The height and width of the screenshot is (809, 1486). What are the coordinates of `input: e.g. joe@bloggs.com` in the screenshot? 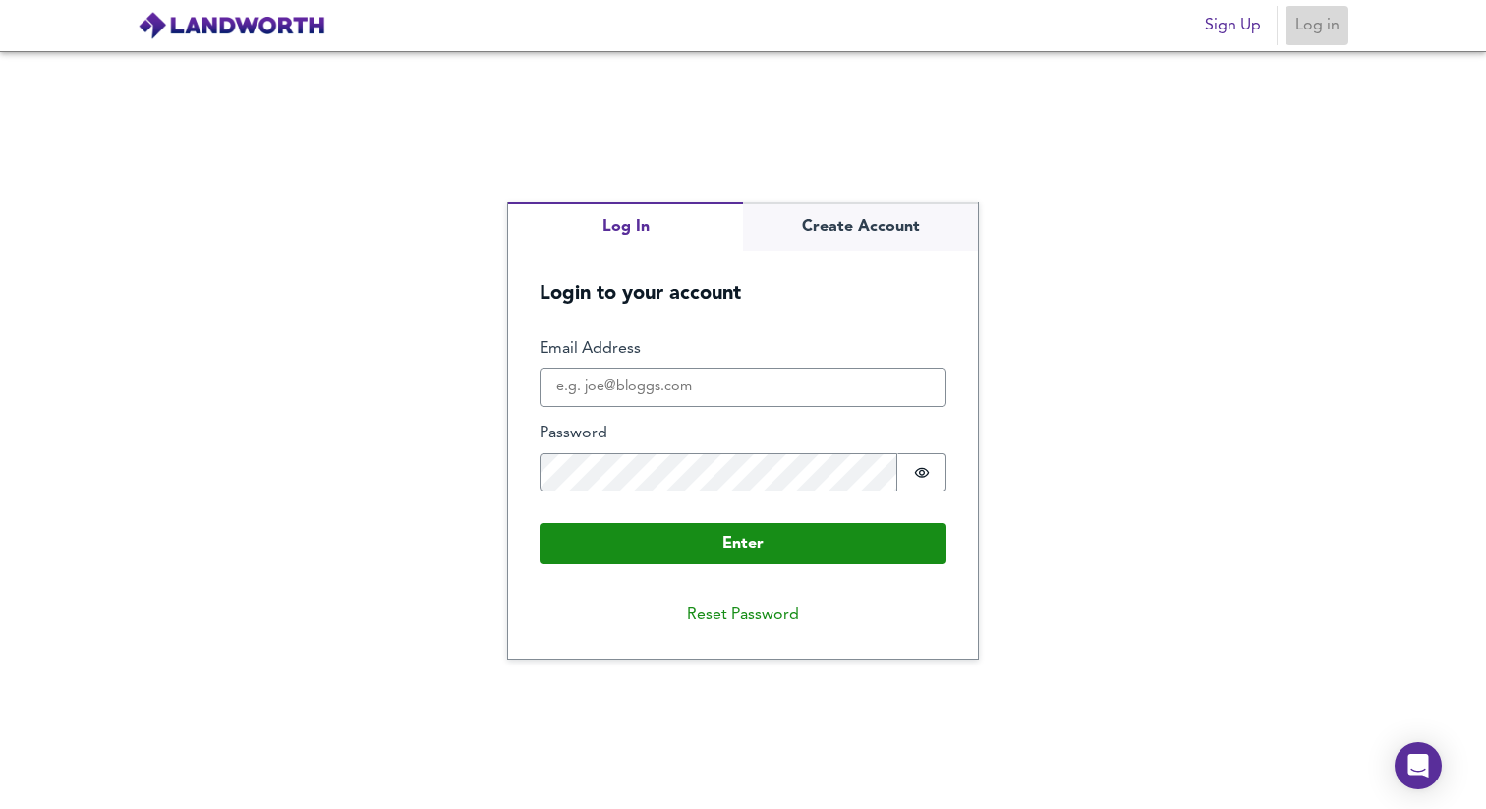 It's located at (743, 387).